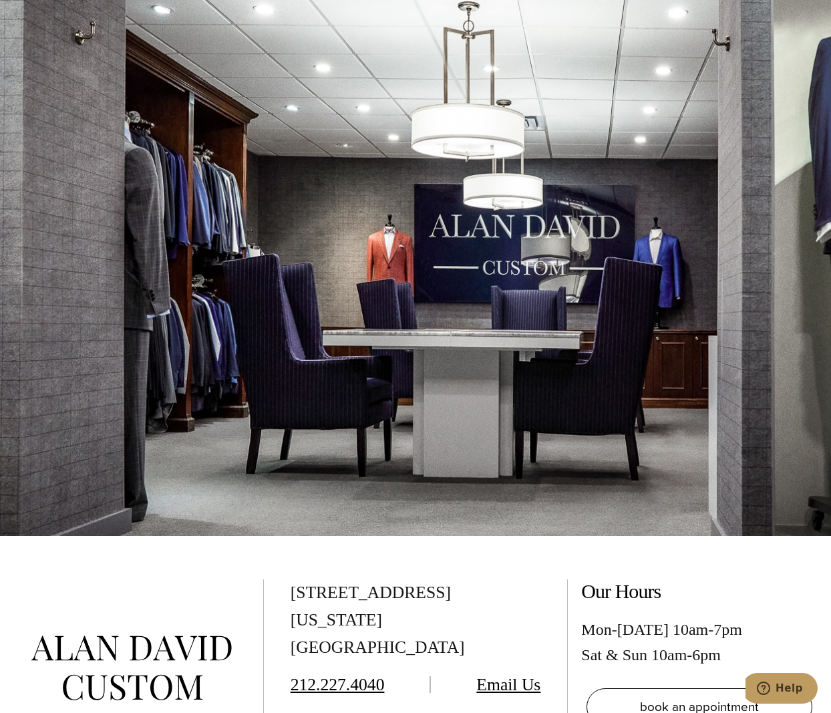 The image size is (831, 713). I want to click on a: 212.227.4040, so click(338, 684).